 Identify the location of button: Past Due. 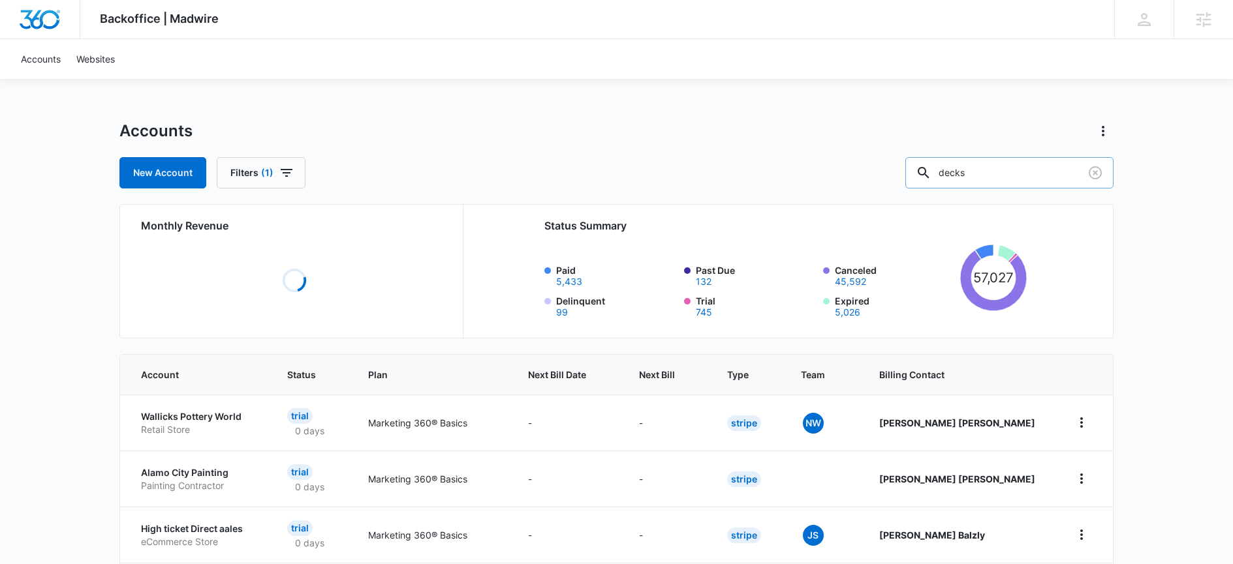
(704, 282).